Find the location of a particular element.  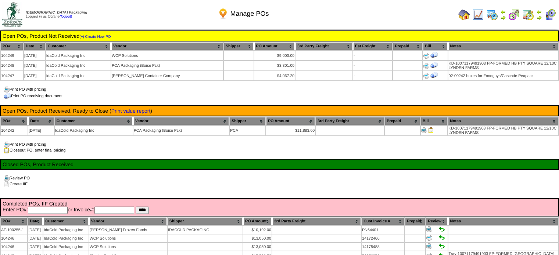

td: IDACOLD PACKAGING is located at coordinates (205, 230).